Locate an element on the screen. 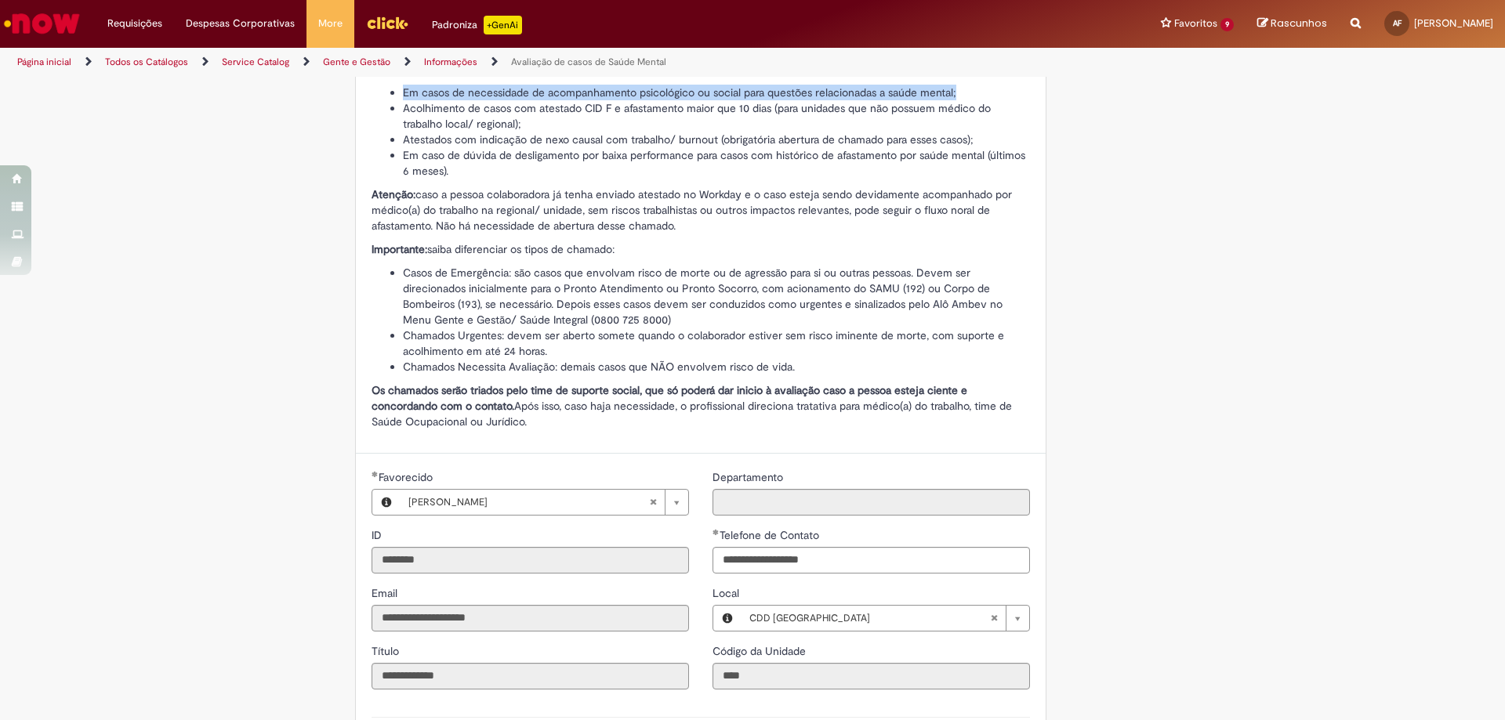 The width and height of the screenshot is (1505, 720). input: Telefone de Contato is located at coordinates (871, 560).